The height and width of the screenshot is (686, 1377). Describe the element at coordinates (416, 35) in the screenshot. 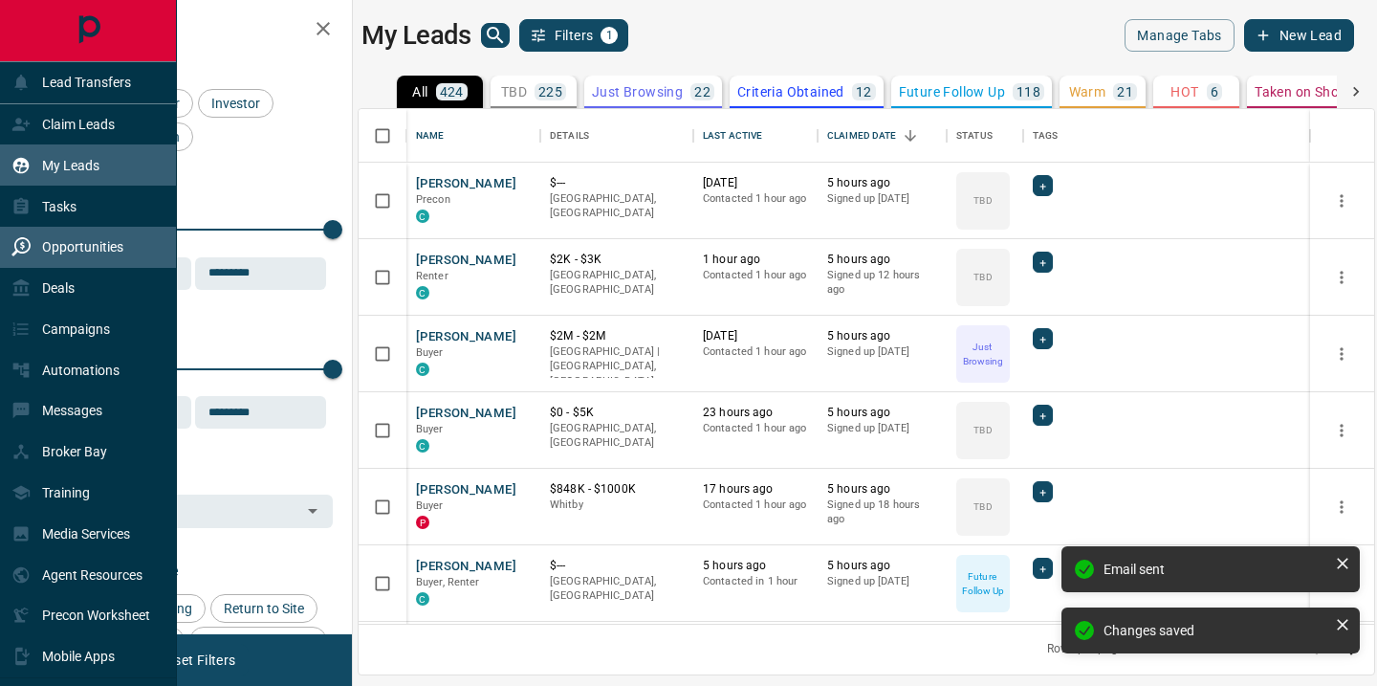

I see `h1: My Leads` at that location.